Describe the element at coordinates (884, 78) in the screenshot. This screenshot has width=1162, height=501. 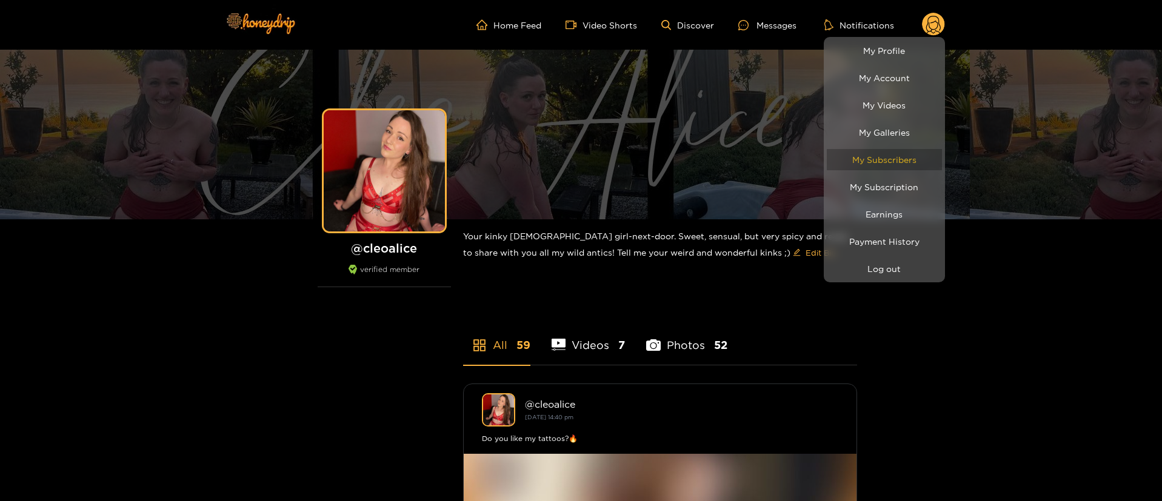
I see `a: My Account` at that location.